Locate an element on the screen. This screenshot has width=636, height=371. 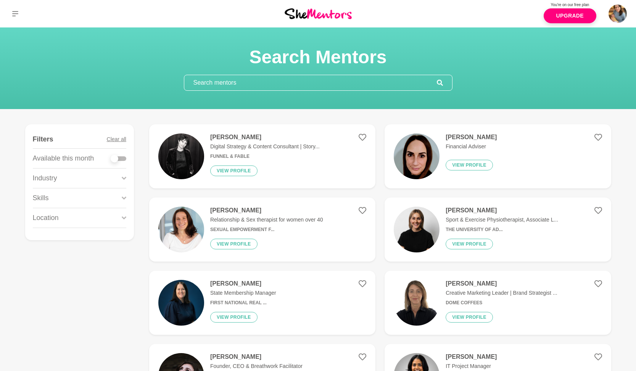
p: Founder, CEO & Breathwork Facilitator is located at coordinates (256, 366).